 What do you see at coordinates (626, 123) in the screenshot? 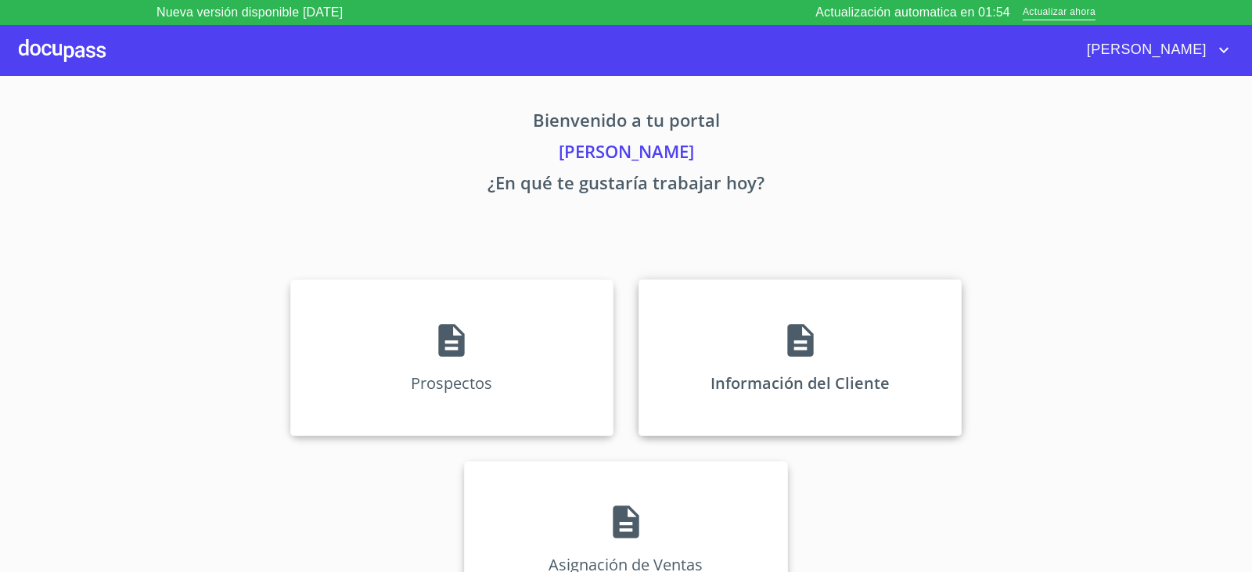
I see `p: Bienvenido a tu portal` at bounding box center [626, 123].